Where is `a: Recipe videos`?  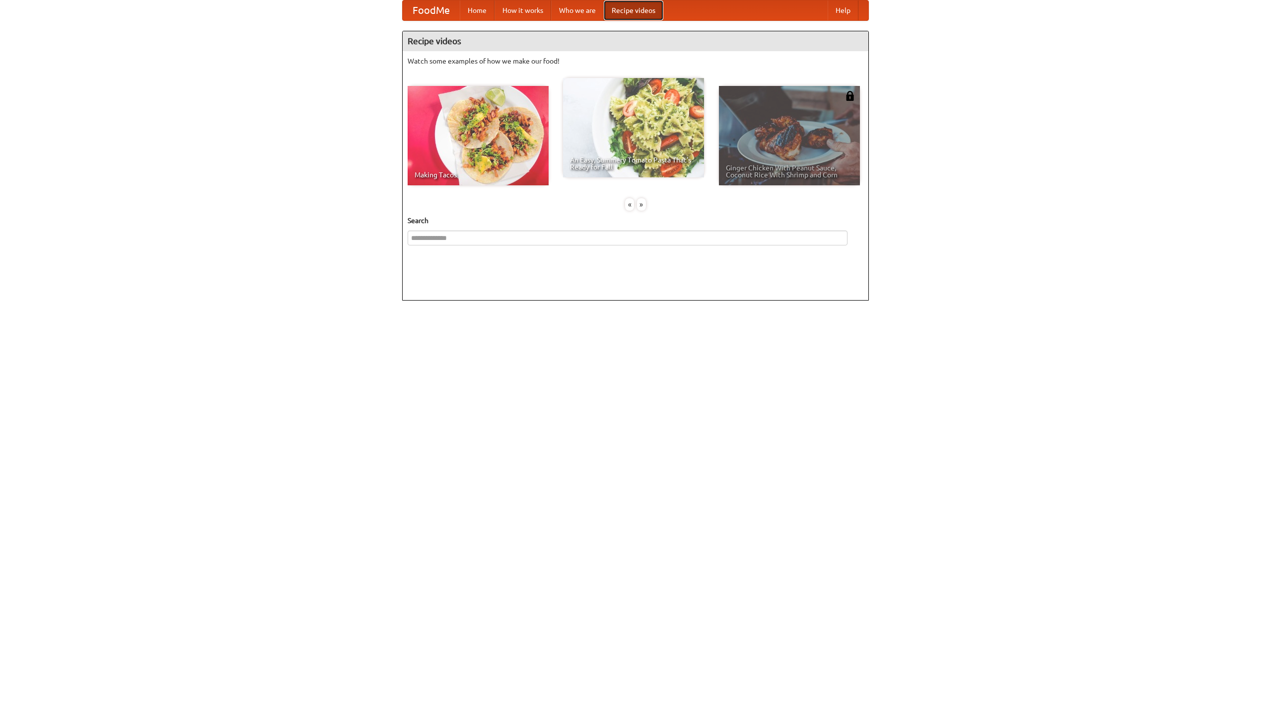
a: Recipe videos is located at coordinates (634, 10).